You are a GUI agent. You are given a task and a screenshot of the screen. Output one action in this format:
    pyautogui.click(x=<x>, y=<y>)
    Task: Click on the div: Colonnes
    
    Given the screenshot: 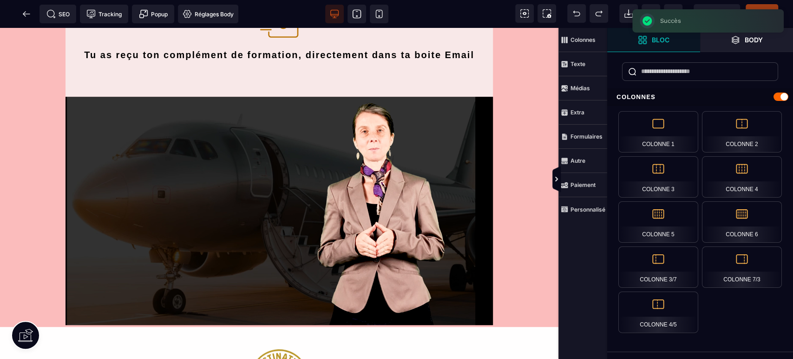 What is the action you would take?
    pyautogui.click(x=700, y=97)
    